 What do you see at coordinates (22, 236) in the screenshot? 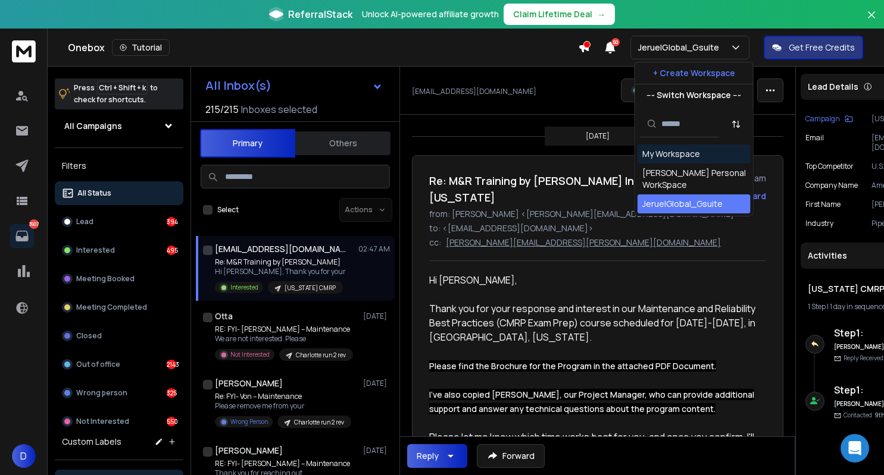
I see `a: 3907` at bounding box center [22, 236].